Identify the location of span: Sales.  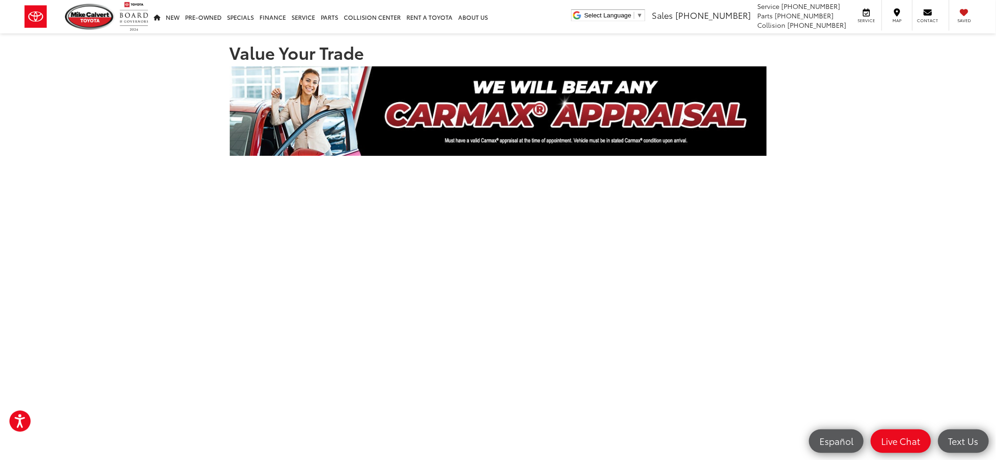
(662, 15).